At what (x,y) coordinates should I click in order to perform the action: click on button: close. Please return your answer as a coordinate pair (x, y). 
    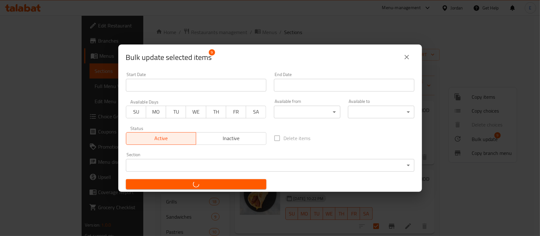
    Looking at the image, I should click on (407, 57).